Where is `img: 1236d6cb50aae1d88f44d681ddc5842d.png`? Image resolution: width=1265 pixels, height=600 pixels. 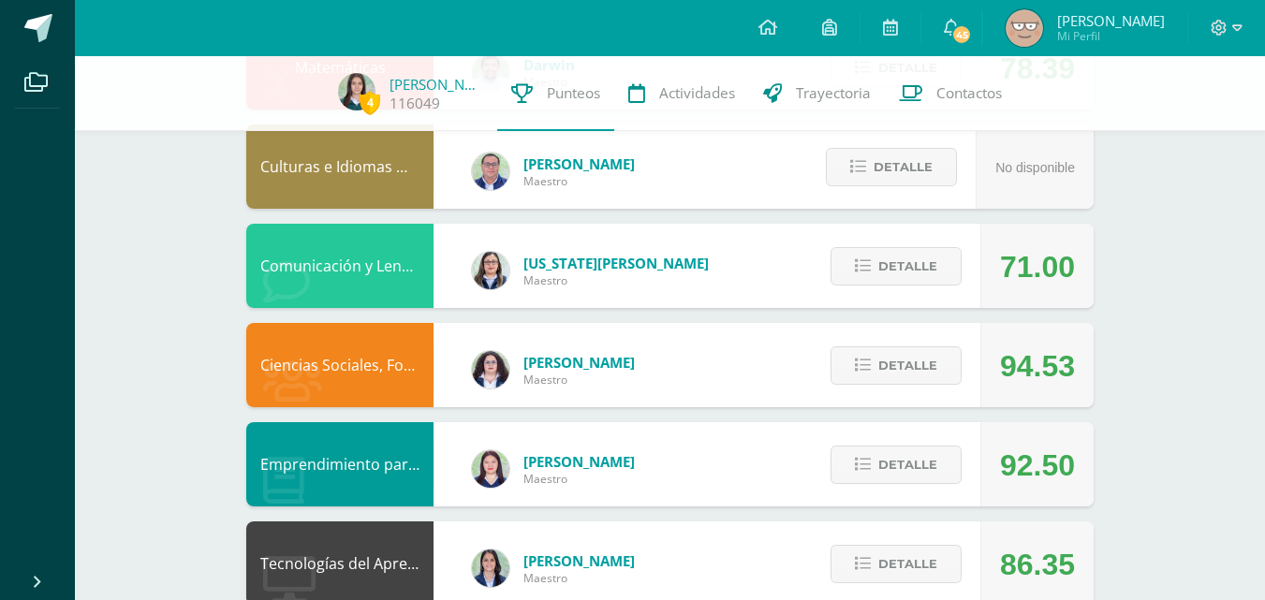 img: 1236d6cb50aae1d88f44d681ddc5842d.png is located at coordinates (491, 271).